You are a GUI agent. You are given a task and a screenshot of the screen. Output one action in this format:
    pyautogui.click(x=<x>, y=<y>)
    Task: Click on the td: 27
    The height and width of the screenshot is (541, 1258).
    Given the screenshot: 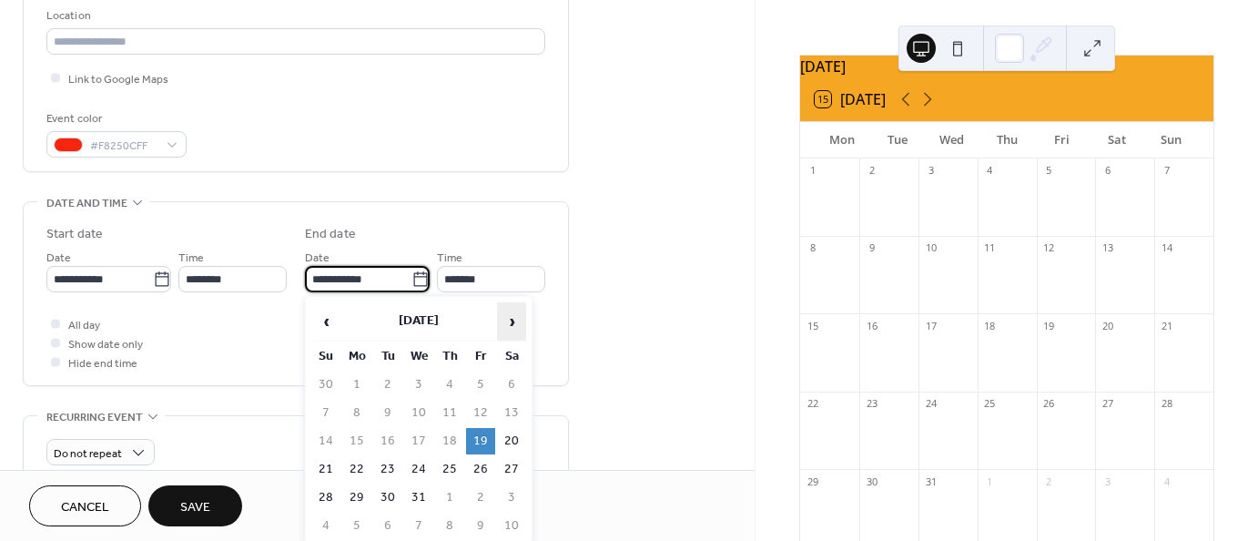 What is the action you would take?
    pyautogui.click(x=511, y=469)
    